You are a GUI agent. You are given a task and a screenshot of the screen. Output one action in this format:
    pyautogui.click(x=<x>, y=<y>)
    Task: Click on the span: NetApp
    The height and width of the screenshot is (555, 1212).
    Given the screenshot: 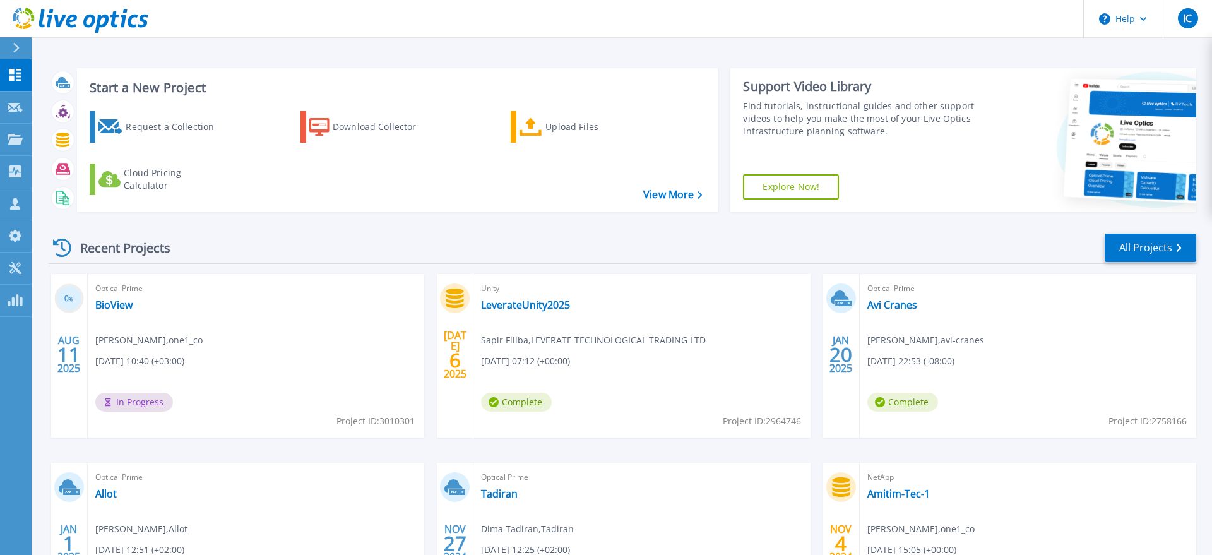 What is the action you would take?
    pyautogui.click(x=1028, y=477)
    